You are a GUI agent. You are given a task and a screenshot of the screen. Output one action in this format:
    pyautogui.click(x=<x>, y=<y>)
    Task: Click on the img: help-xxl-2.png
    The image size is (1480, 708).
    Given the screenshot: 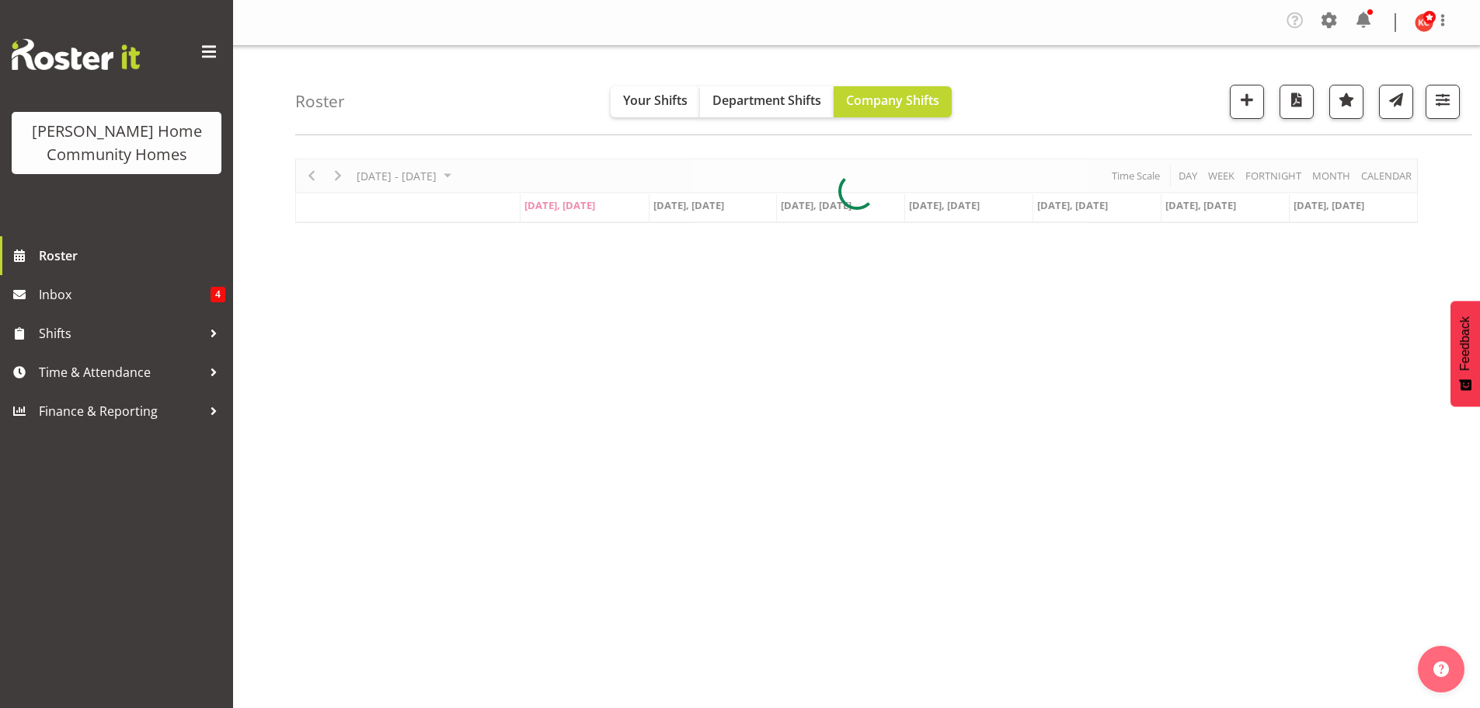 What is the action you would take?
    pyautogui.click(x=1441, y=669)
    